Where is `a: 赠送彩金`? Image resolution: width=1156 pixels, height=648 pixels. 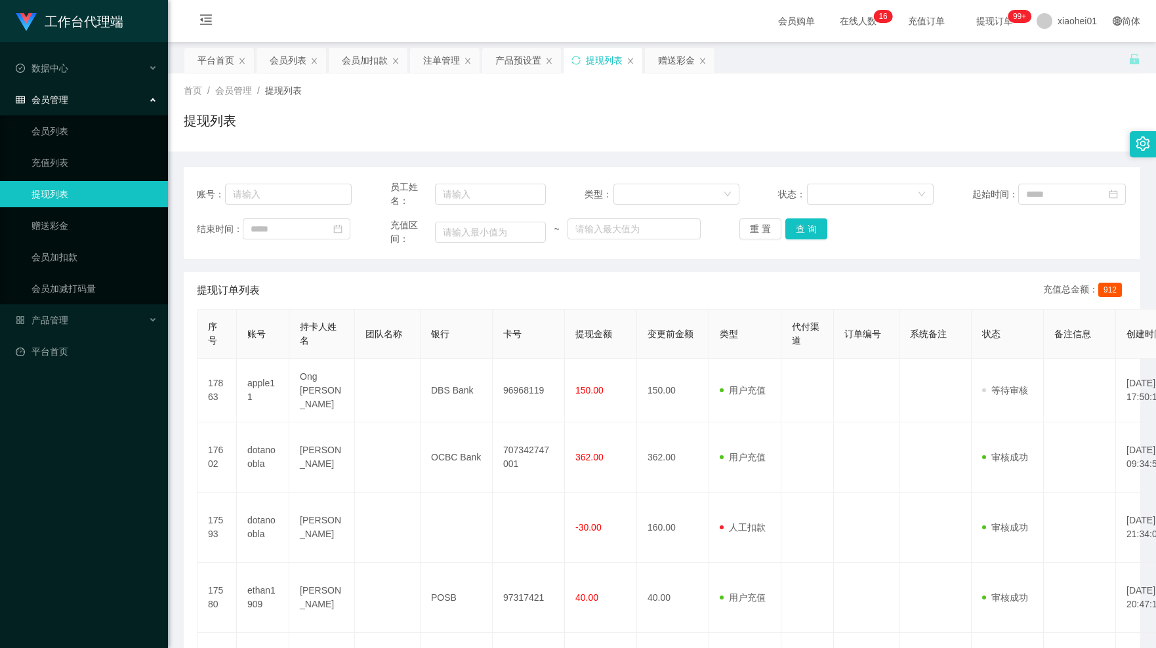
a: 赠送彩金 is located at coordinates (94, 226).